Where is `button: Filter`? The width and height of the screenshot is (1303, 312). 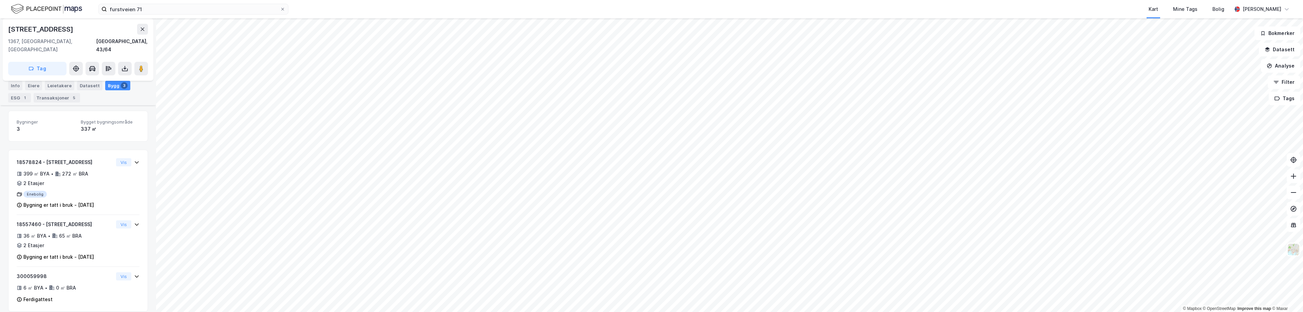 button: Filter is located at coordinates (1284, 82).